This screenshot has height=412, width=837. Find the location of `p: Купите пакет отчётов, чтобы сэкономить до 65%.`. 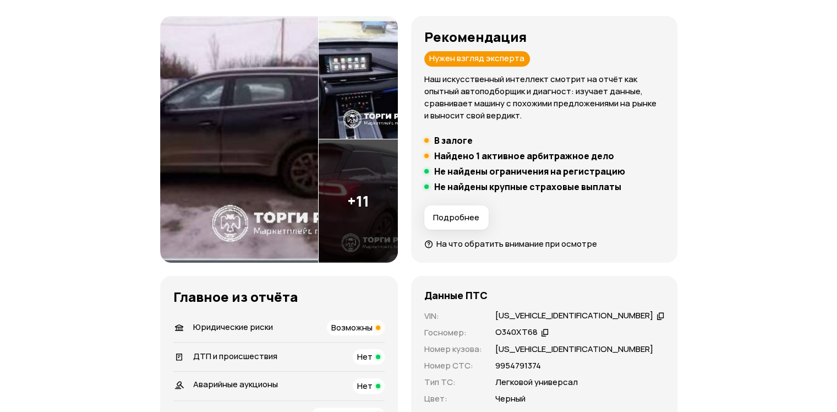

p: Купите пакет отчётов, чтобы сэкономить до 65%. is located at coordinates (320, 364).